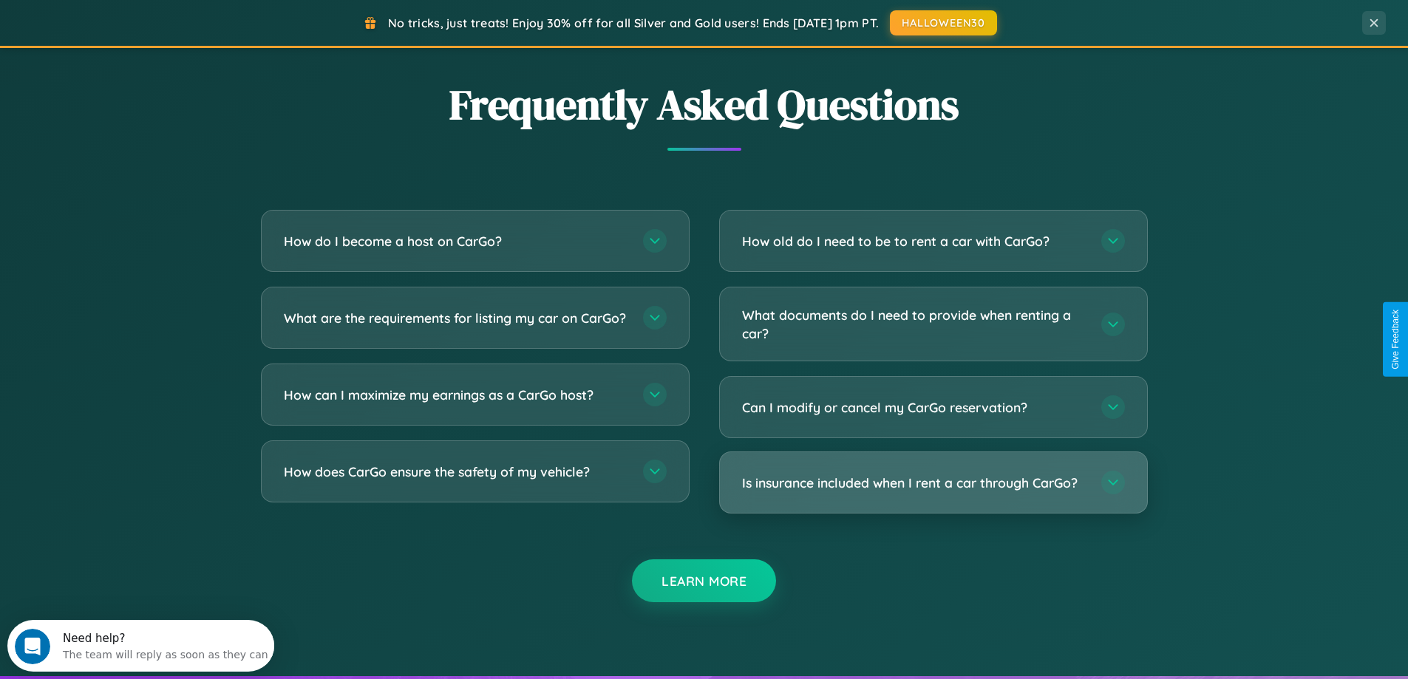 The width and height of the screenshot is (1408, 679). What do you see at coordinates (704, 104) in the screenshot?
I see `h2: Frequently Asked Questions` at bounding box center [704, 104].